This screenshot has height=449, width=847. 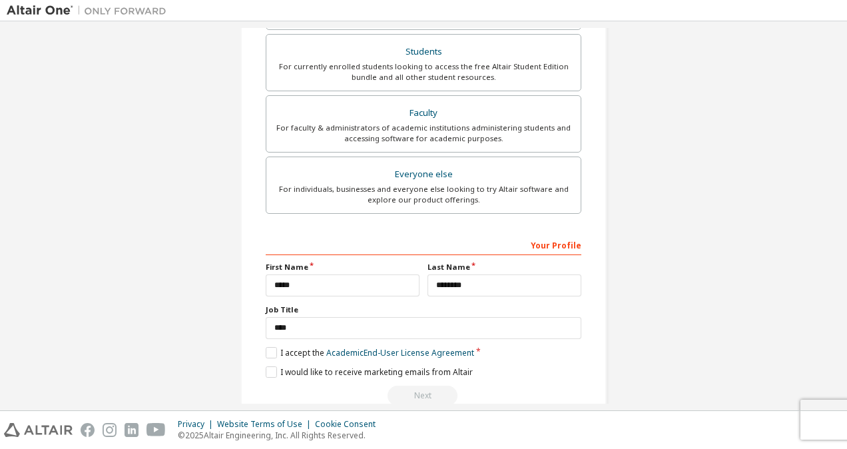 I want to click on img: Altair One, so click(x=90, y=11).